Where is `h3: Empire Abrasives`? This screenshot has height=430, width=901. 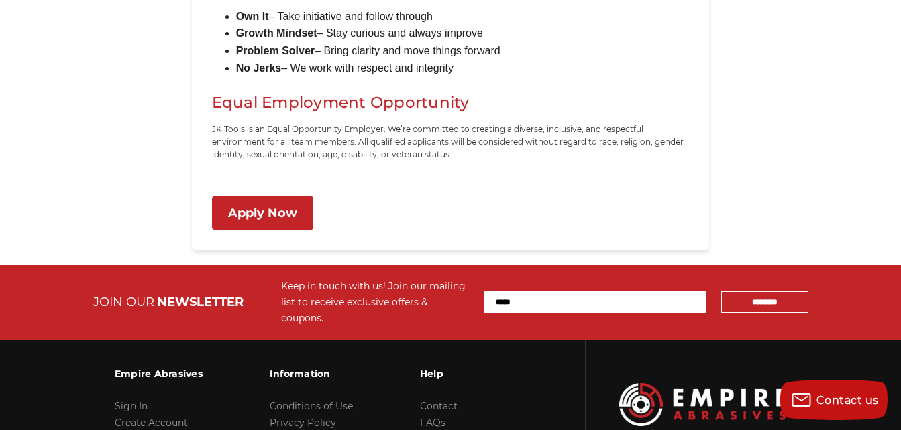 h3: Empire Abrasives is located at coordinates (158, 374).